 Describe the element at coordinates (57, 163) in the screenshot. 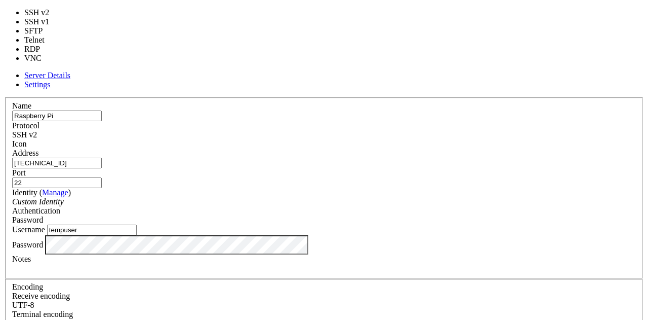

I see `input: Host Name or IP` at that location.